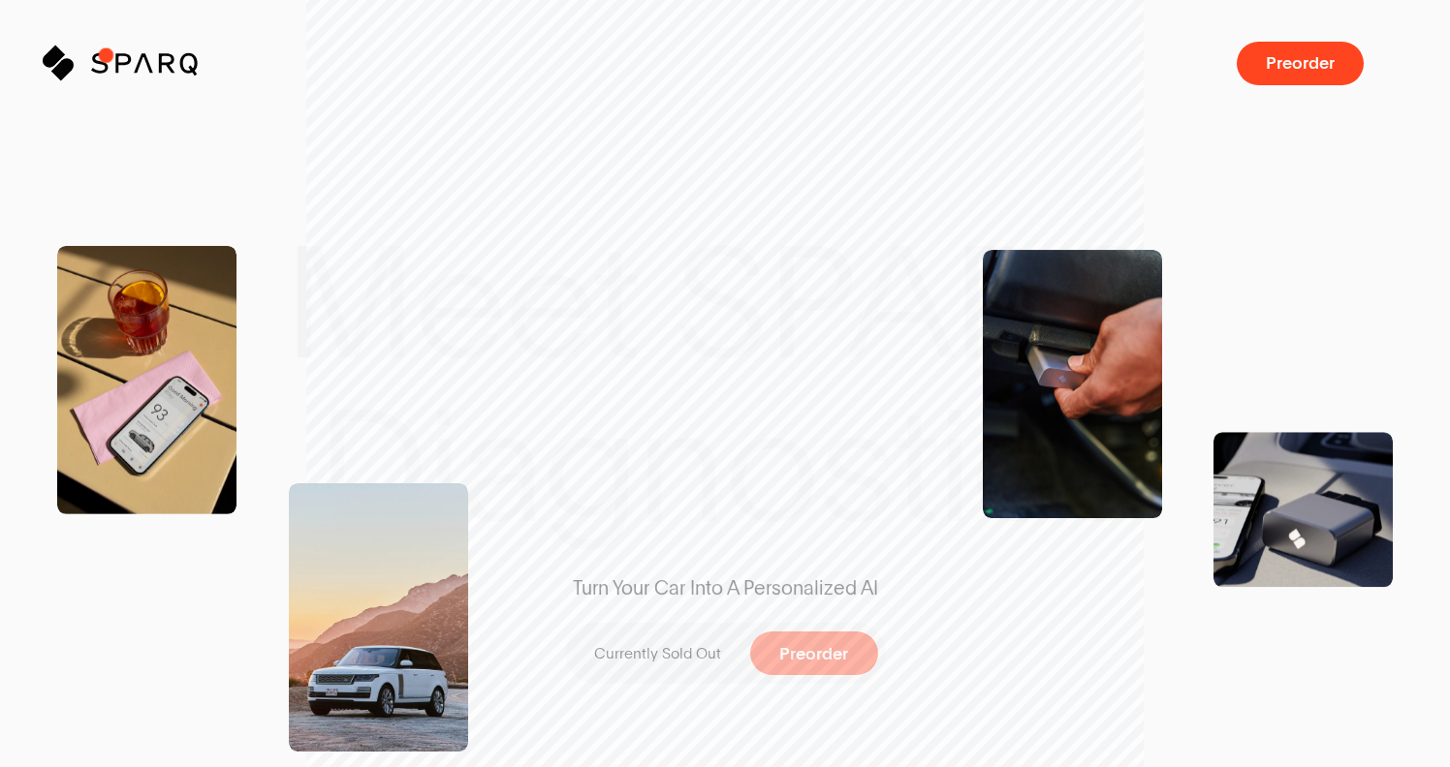 The height and width of the screenshot is (767, 1450). Describe the element at coordinates (378, 617) in the screenshot. I see `img: Range Rover Scenic Shot` at that location.